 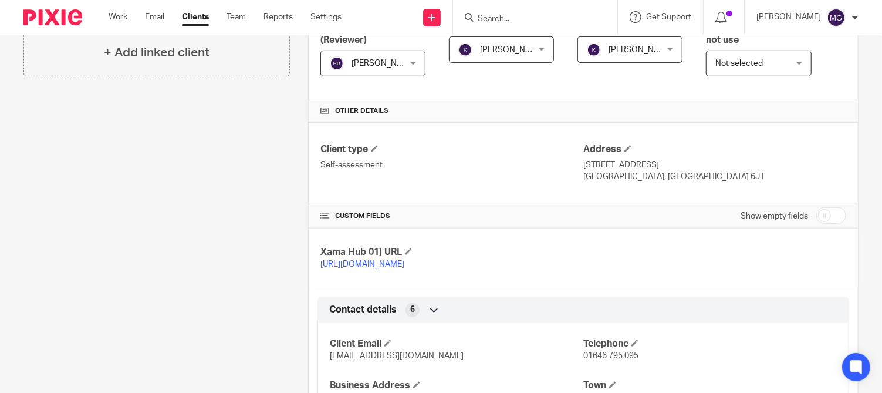 I want to click on h4: + Add linked client, so click(x=157, y=52).